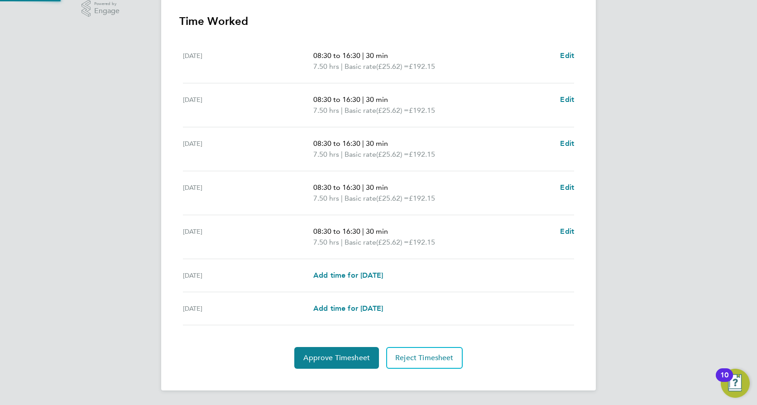  I want to click on span: Engage, so click(107, 11).